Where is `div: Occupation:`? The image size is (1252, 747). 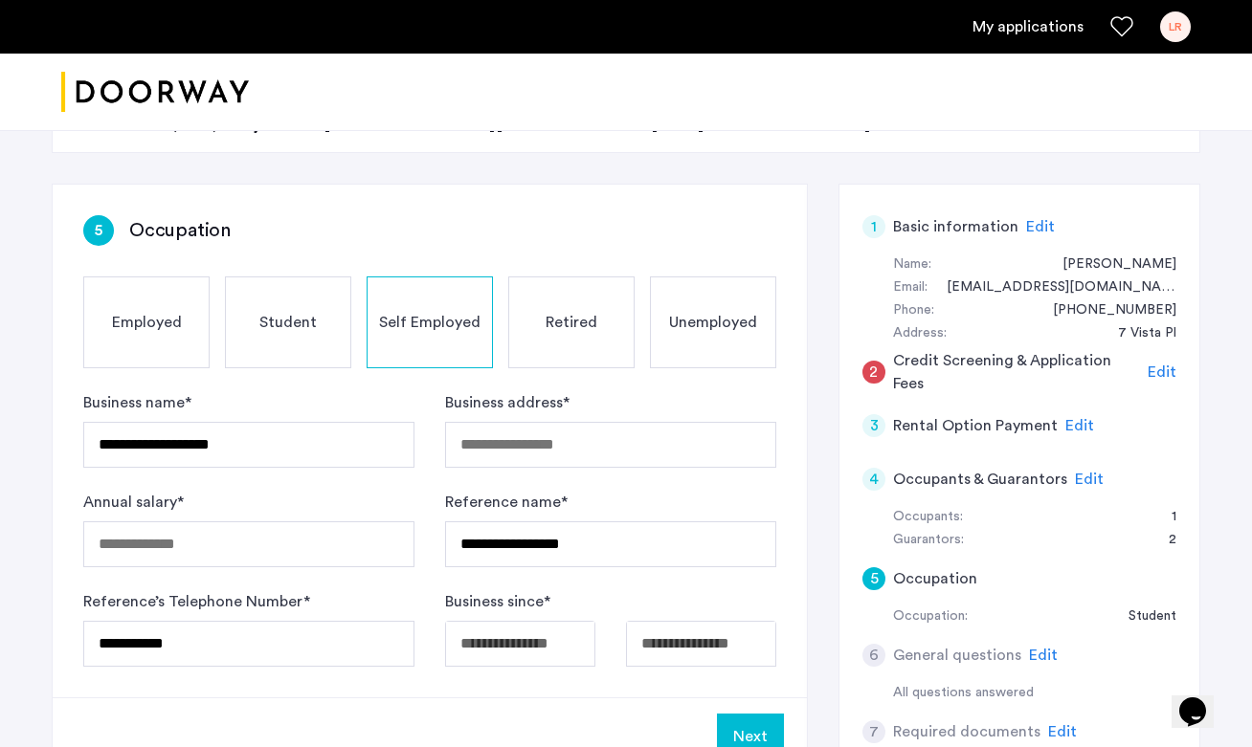
div: Occupation: is located at coordinates (930, 617).